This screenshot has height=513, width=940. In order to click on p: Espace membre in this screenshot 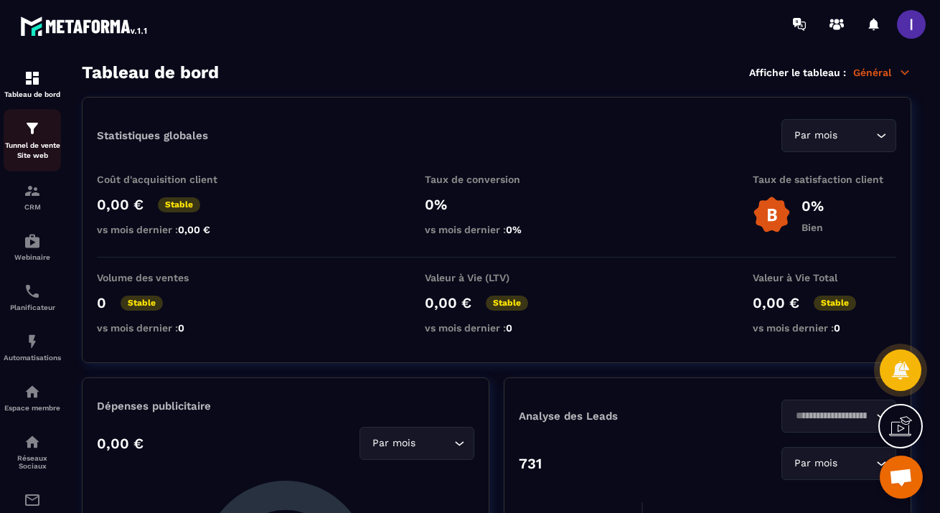, I will do `click(32, 408)`.